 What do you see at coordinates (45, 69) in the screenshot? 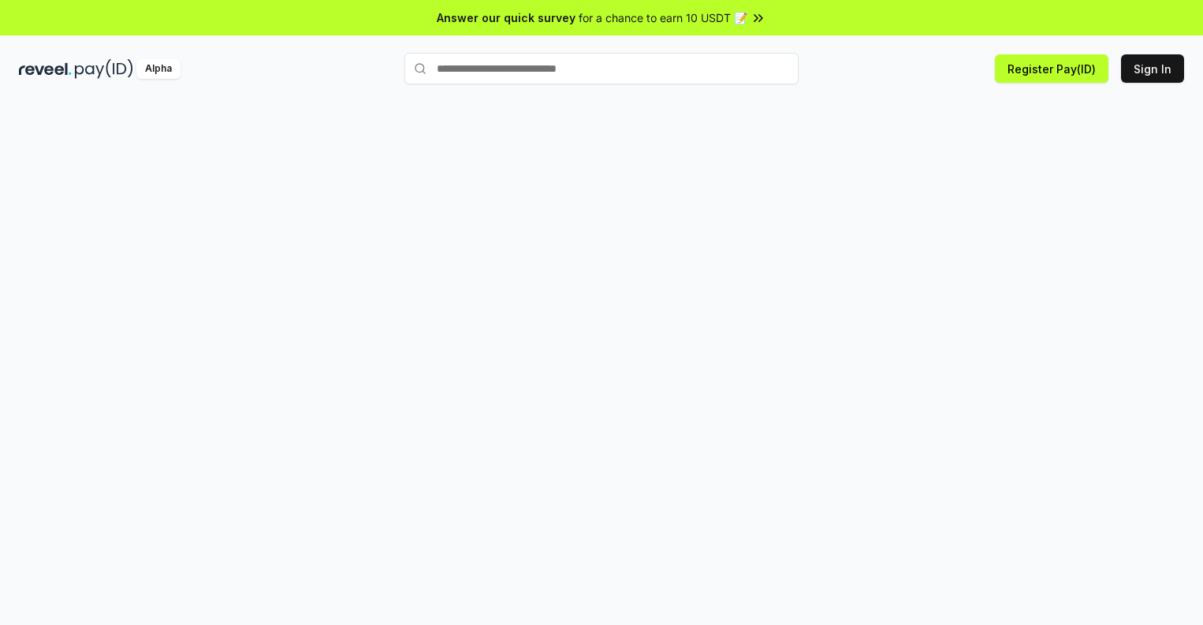
I see `img: reveel_dark` at bounding box center [45, 69].